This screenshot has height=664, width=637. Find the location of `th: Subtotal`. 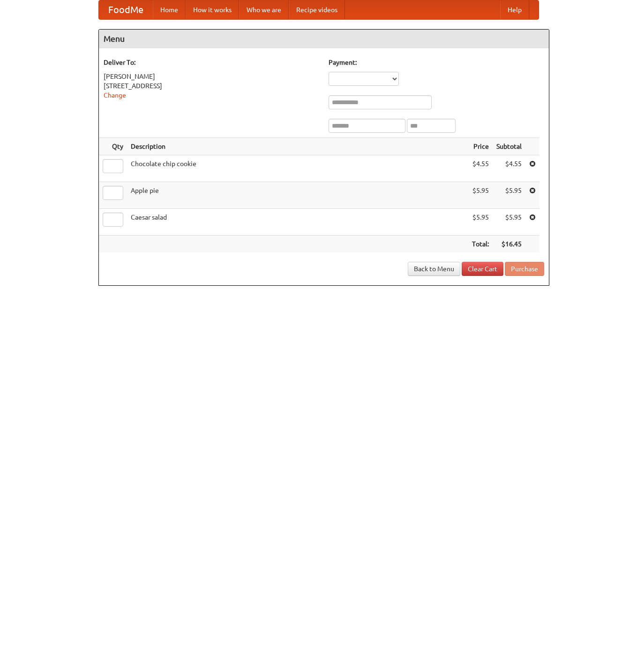

th: Subtotal is located at coordinates (509, 146).